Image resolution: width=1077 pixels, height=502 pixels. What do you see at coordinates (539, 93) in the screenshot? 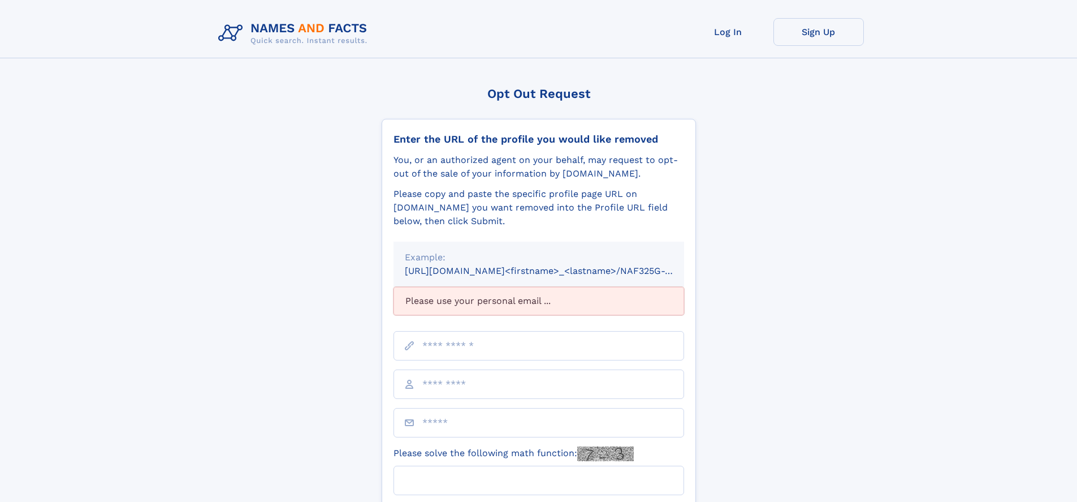
I see `div: Opt Out Request` at bounding box center [539, 93].